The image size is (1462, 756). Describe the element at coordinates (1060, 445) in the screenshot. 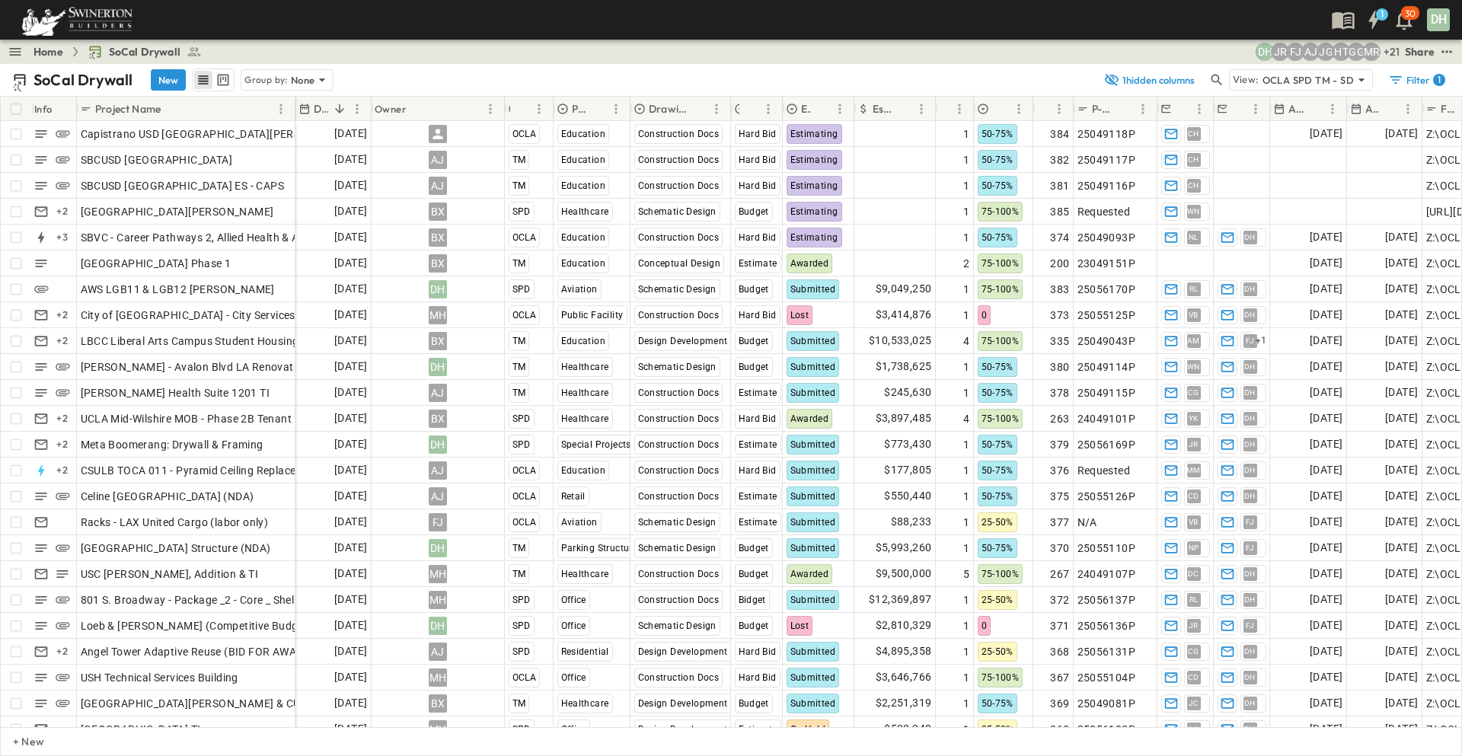

I see `span: 379` at that location.